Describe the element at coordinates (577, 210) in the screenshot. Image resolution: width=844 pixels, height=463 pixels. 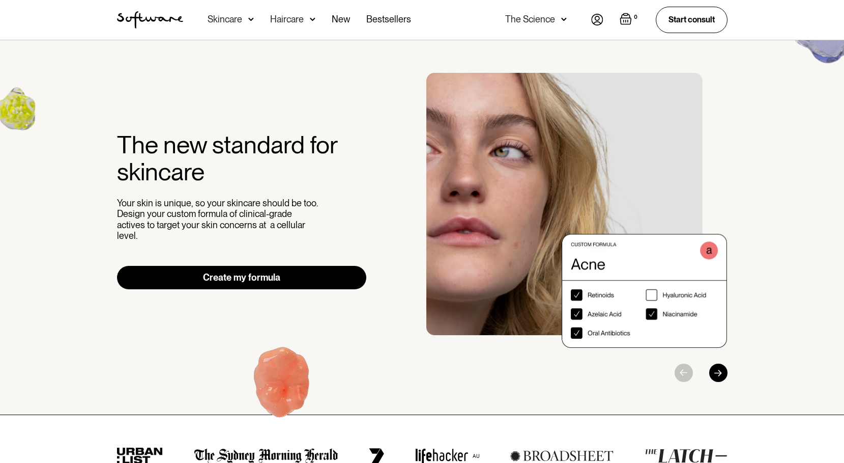
I see `div: 1 / 3` at that location.